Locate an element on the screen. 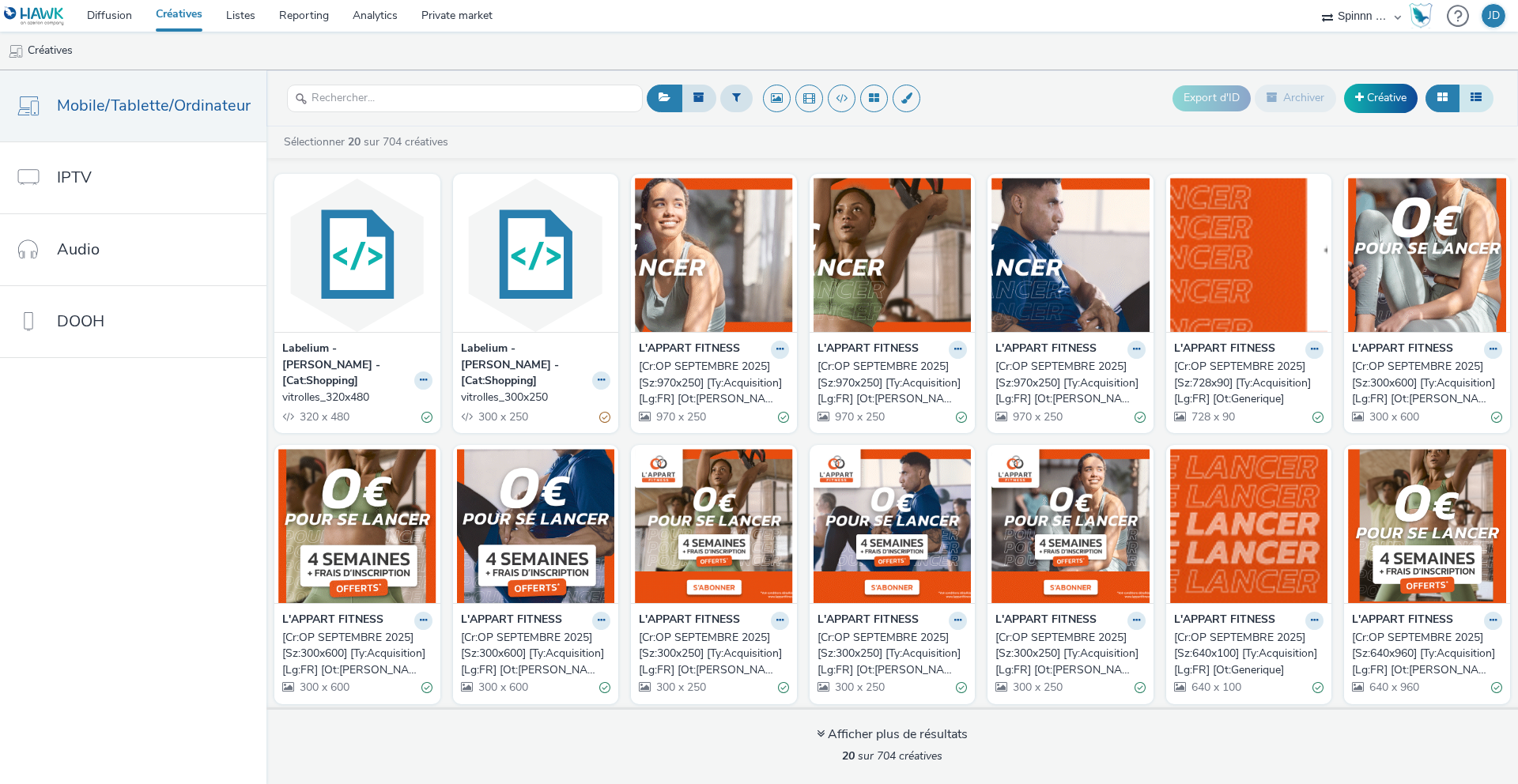 The image size is (1518, 784). span: DOOH is located at coordinates (80, 321).